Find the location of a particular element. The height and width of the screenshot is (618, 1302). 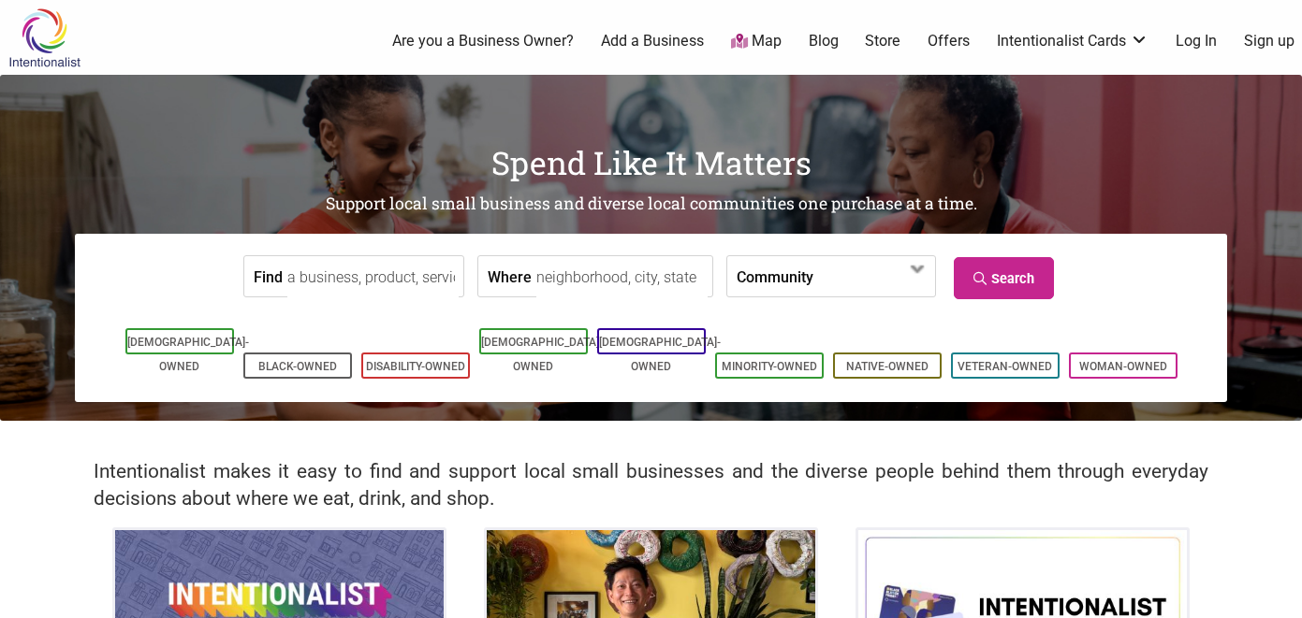

a: Store is located at coordinates (882, 41).